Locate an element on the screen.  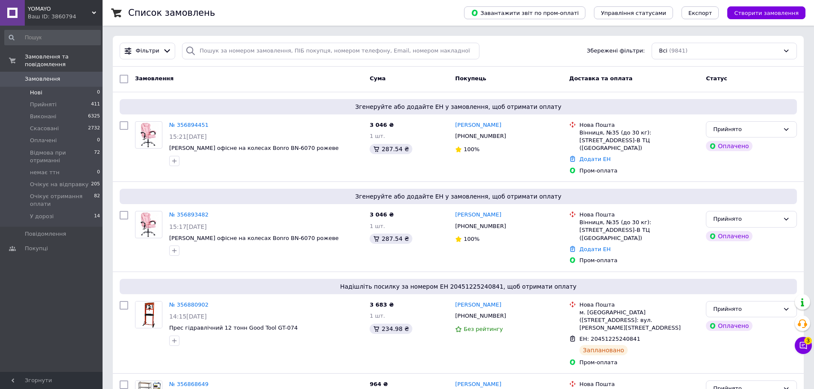
span: Відмова при отриманні is located at coordinates (62, 157).